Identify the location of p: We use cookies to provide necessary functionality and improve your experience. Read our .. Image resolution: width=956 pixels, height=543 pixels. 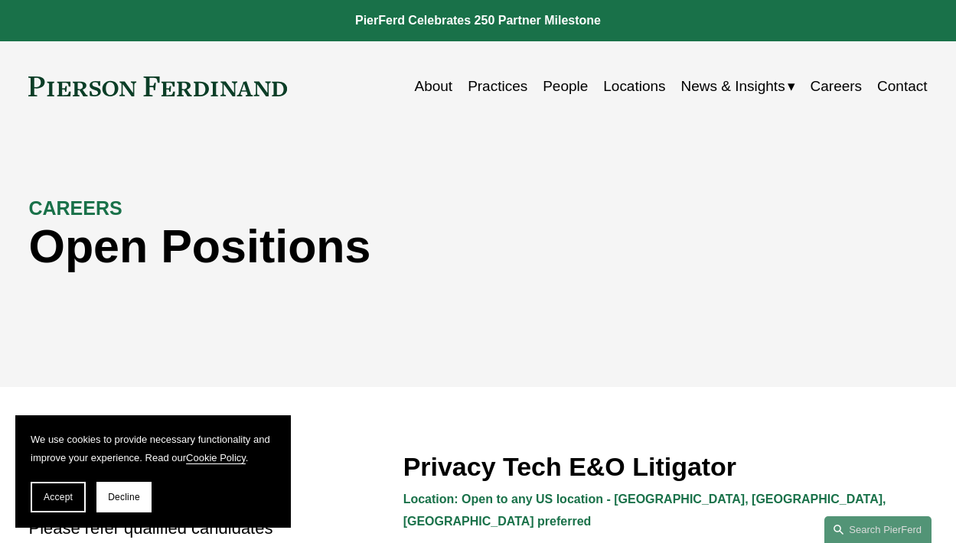
(153, 448).